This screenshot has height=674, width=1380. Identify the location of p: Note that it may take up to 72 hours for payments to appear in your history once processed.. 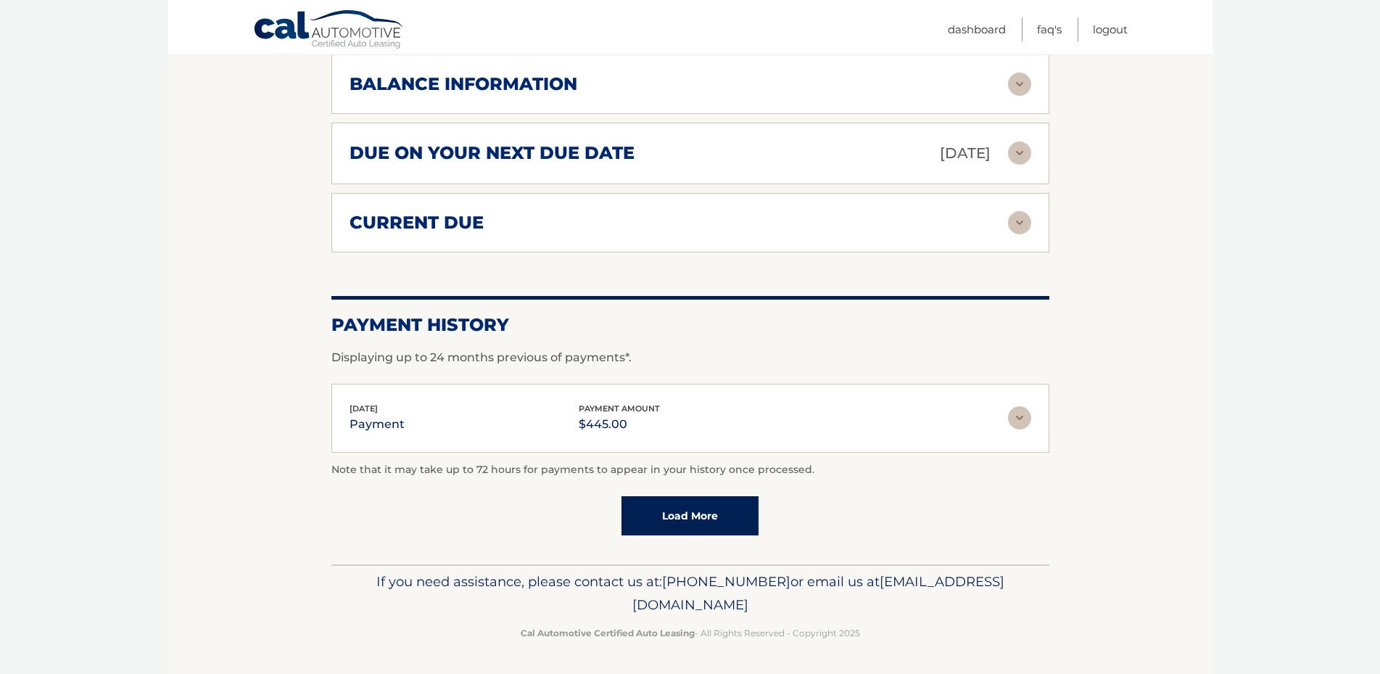
(690, 470).